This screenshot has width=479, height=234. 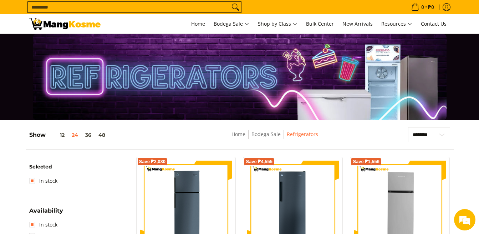 What do you see at coordinates (278, 24) in the screenshot?
I see `a: Shop by Class` at bounding box center [278, 24].